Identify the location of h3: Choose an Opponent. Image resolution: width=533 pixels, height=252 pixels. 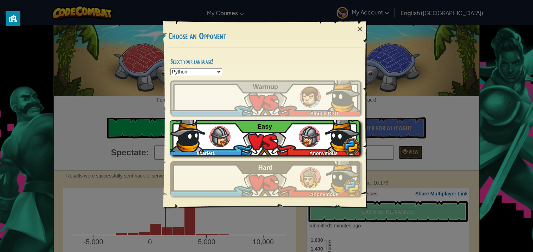
(266, 36).